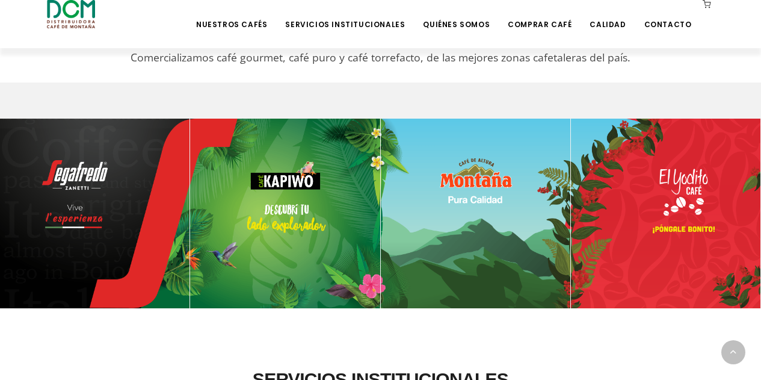 This screenshot has width=761, height=380. I want to click on a: Comprar Café, so click(540, 15).